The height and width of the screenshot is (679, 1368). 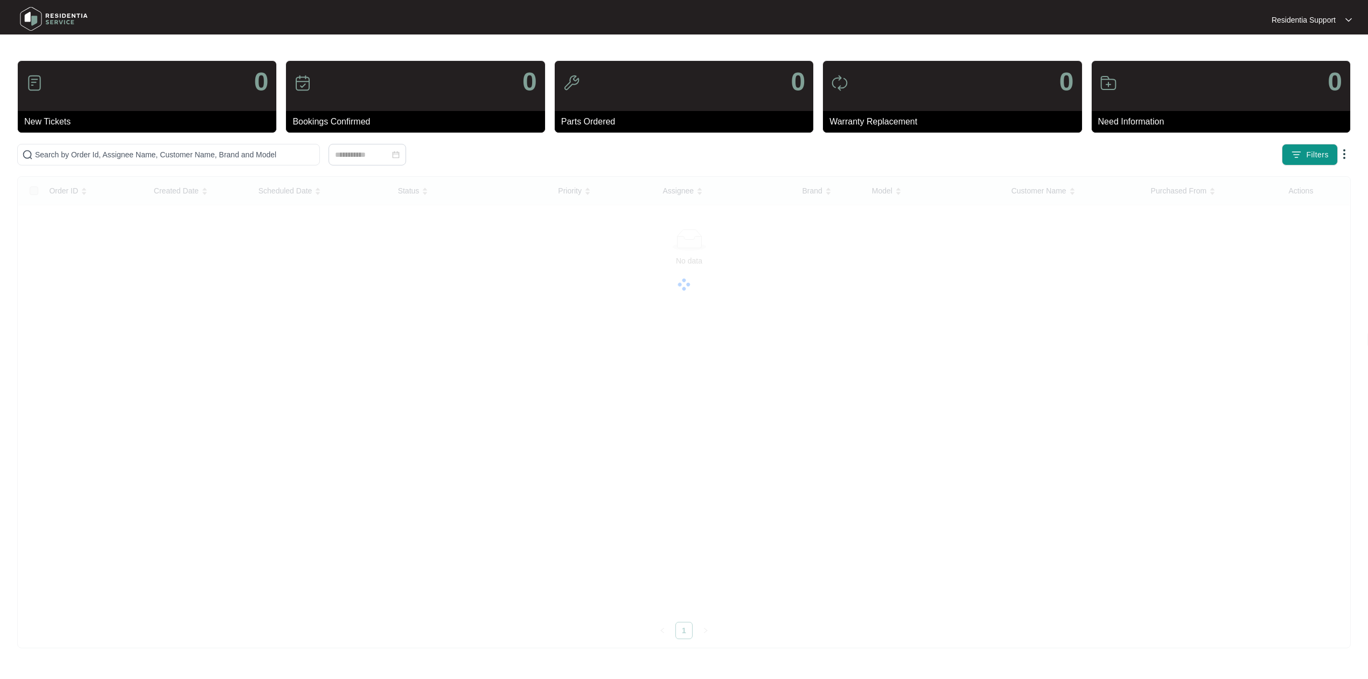 What do you see at coordinates (955, 122) in the screenshot?
I see `p: Warranty Replacement` at bounding box center [955, 122].